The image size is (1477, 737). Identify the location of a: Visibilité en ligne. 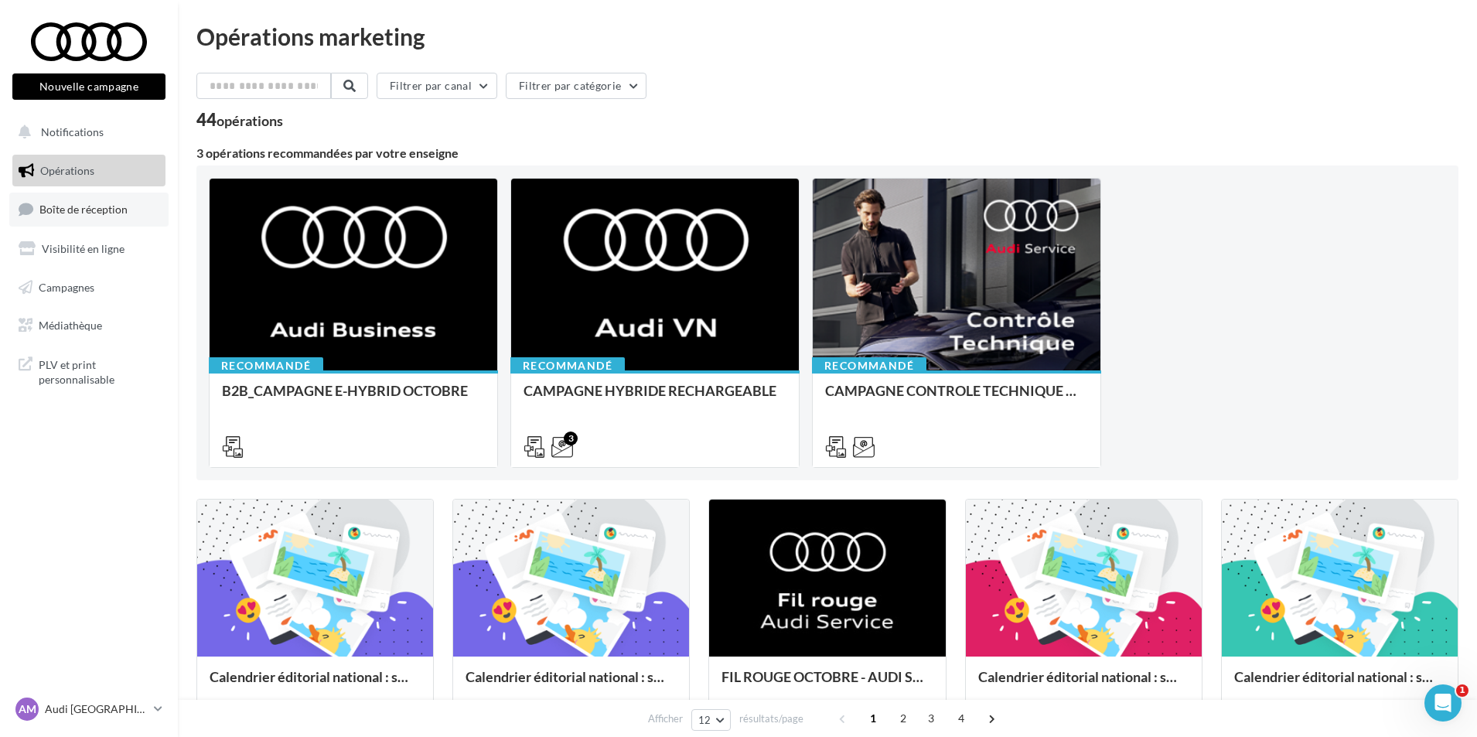
(89, 249).